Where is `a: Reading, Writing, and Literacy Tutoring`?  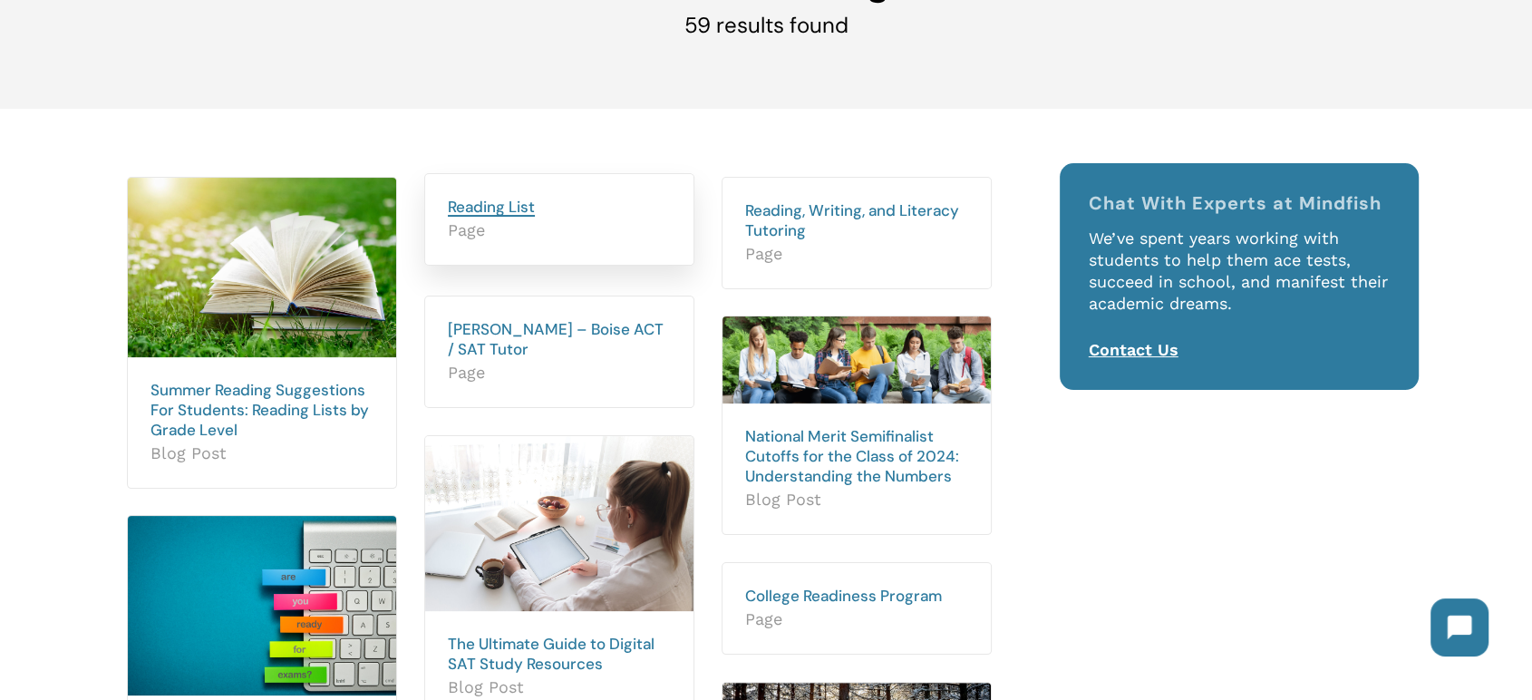 a: Reading, Writing, and Literacy Tutoring is located at coordinates (852, 220).